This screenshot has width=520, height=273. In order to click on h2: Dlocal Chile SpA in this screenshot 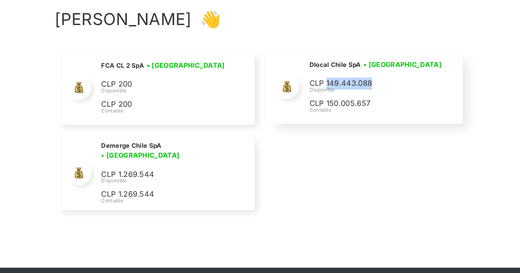, I will do `click(334, 65)`.